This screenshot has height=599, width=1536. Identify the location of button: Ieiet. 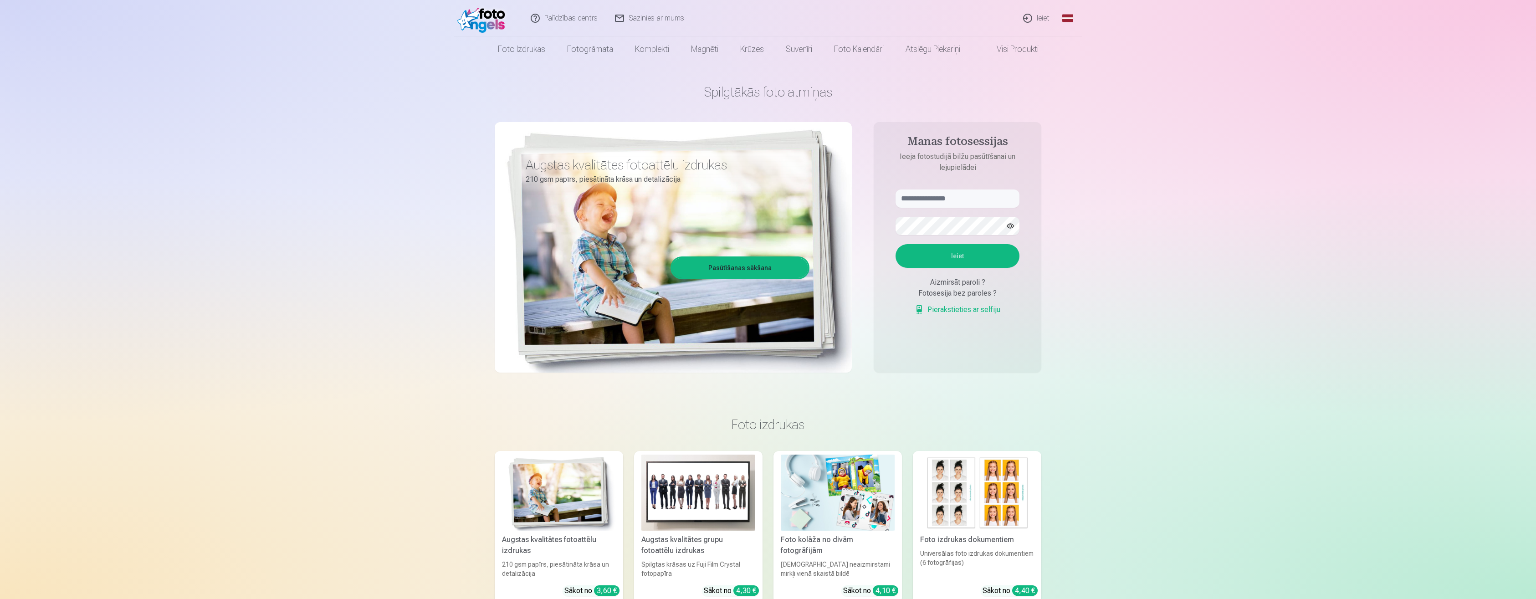
(957, 256).